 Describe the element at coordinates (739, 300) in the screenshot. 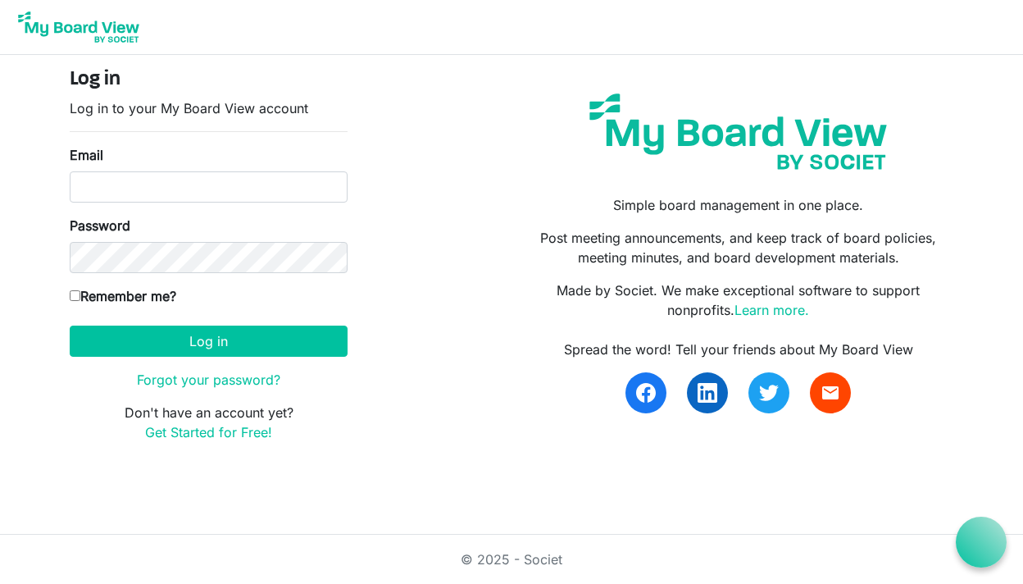

I see `p: Made by Societ. We make exceptional software to support nonprofits.` at that location.